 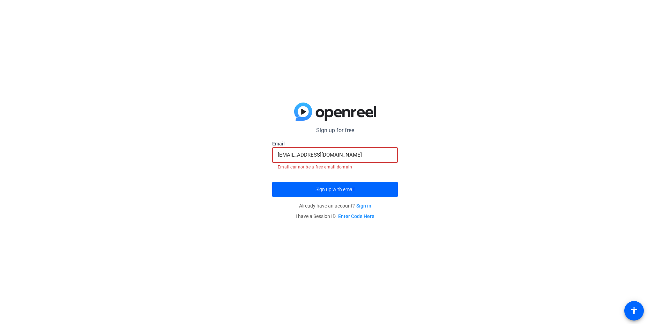 I want to click on mat-icon: accessibility, so click(x=634, y=311).